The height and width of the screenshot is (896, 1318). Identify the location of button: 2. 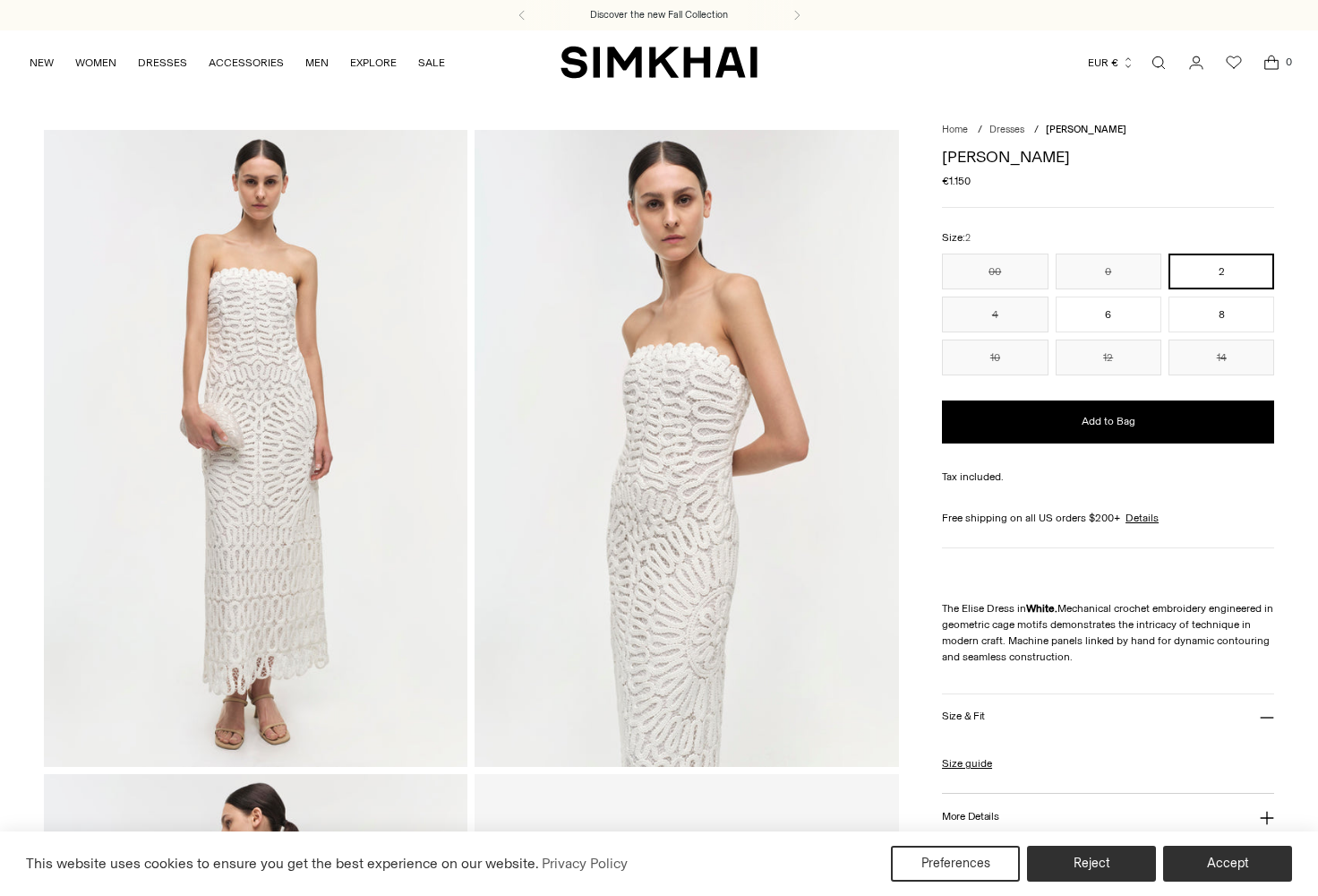
(1222, 271).